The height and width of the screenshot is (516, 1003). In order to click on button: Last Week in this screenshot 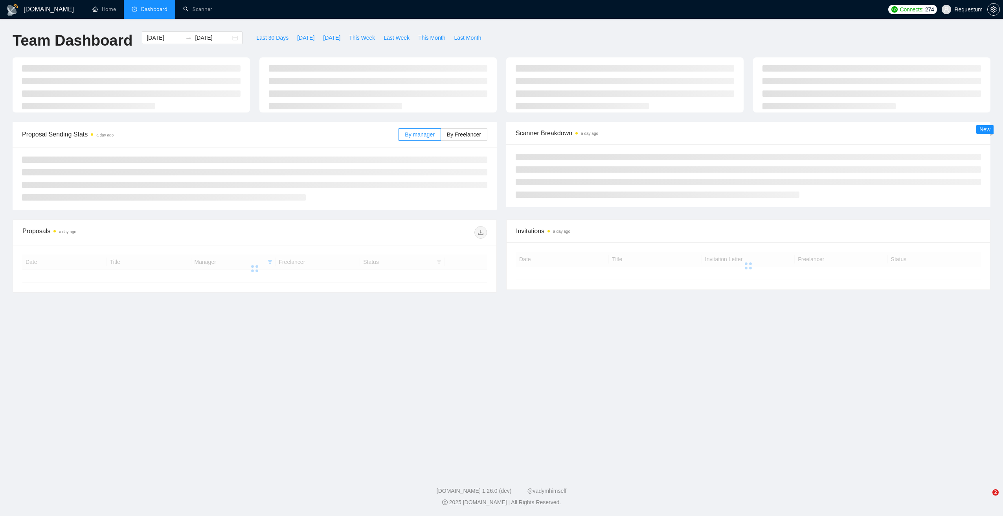, I will do `click(397, 38)`.